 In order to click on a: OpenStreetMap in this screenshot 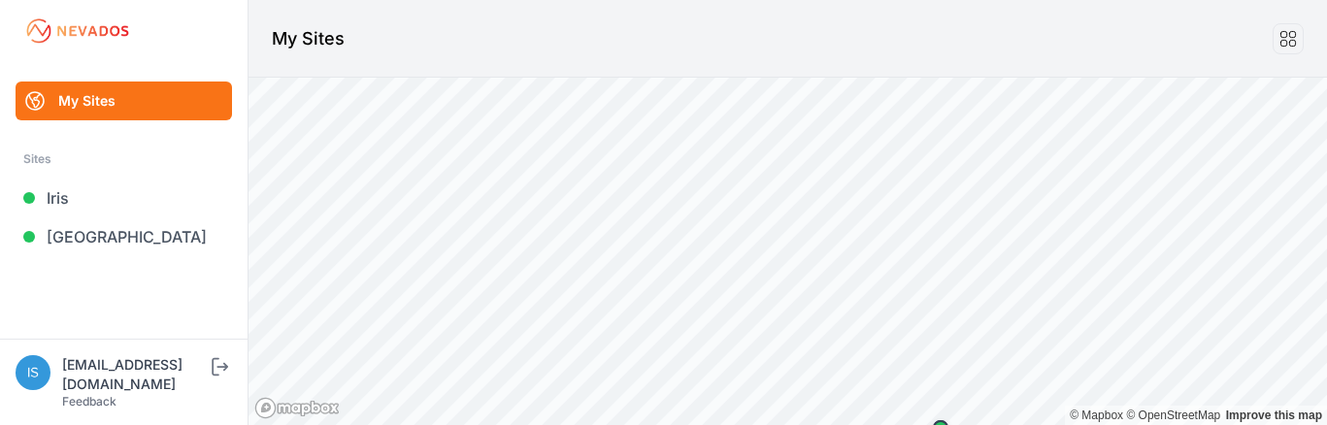, I will do `click(1172, 415)`.